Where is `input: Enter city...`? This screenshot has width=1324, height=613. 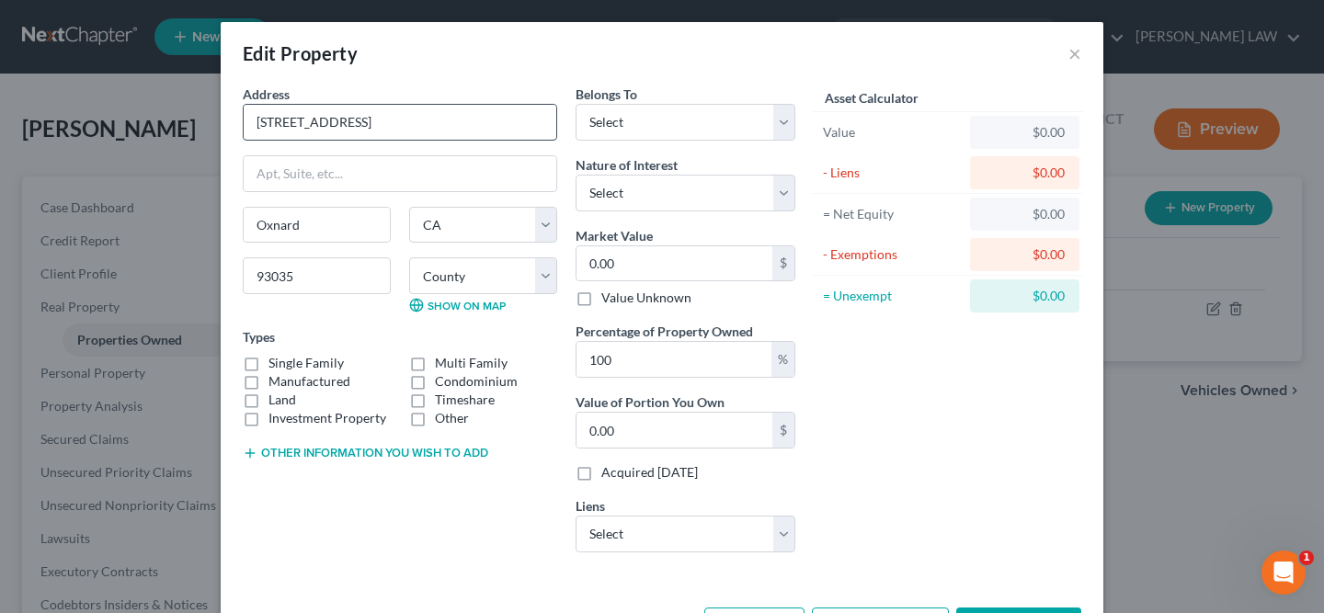
input: Enter city... is located at coordinates (316, 225).